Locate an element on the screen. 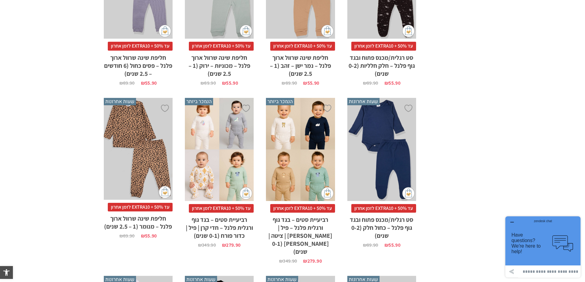 This screenshot has height=282, width=585. div: zendesk chat is located at coordinates (40, 6).